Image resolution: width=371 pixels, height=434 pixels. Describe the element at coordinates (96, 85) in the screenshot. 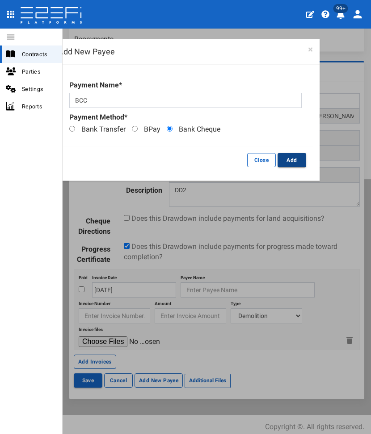

I see `label: Payment Name*` at that location.